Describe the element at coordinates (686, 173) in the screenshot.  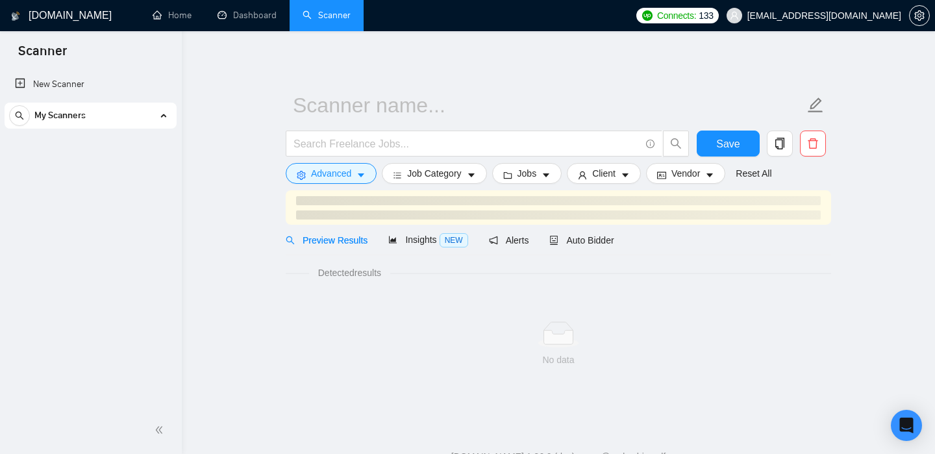
I see `span: Vendor` at that location.